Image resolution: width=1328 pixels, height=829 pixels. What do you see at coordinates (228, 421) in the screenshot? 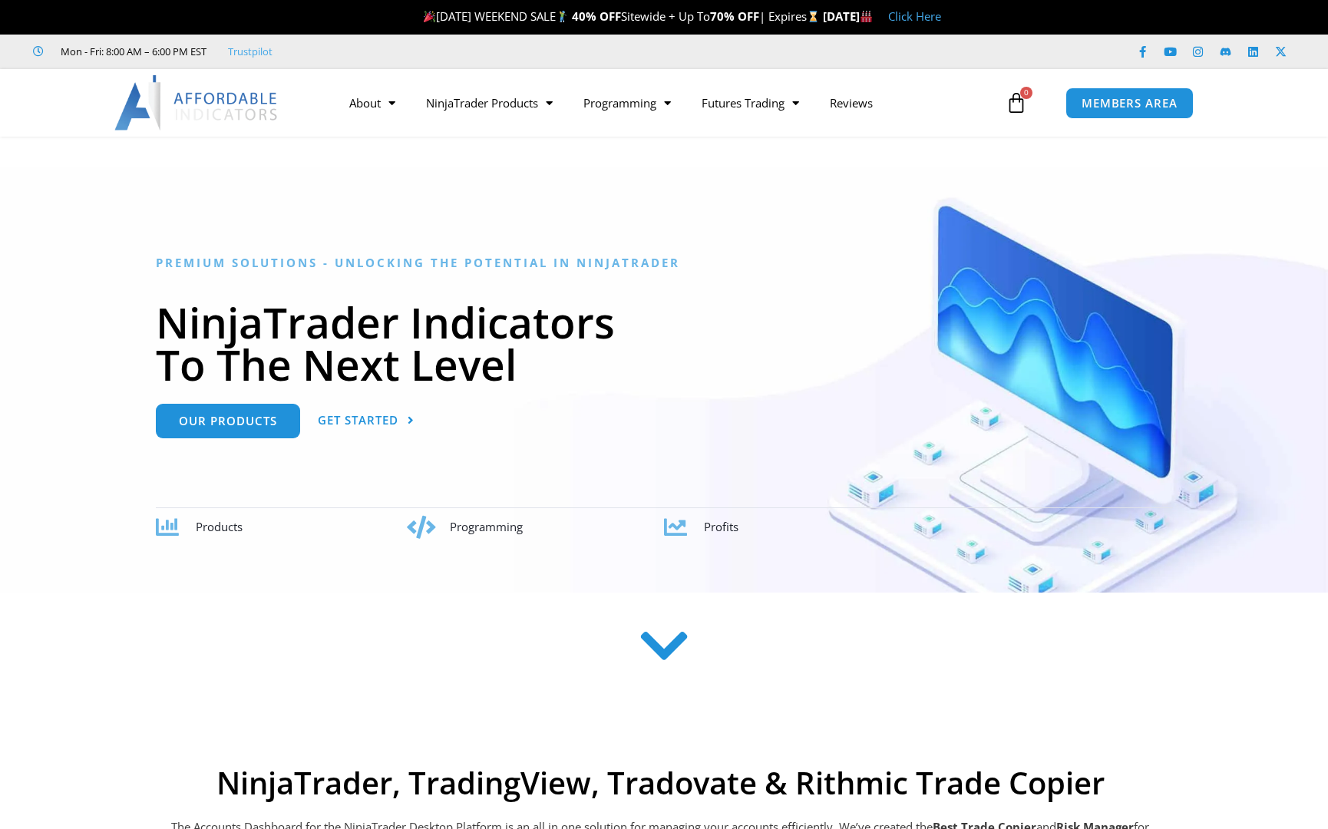
I see `span: Our Products` at bounding box center [228, 421].